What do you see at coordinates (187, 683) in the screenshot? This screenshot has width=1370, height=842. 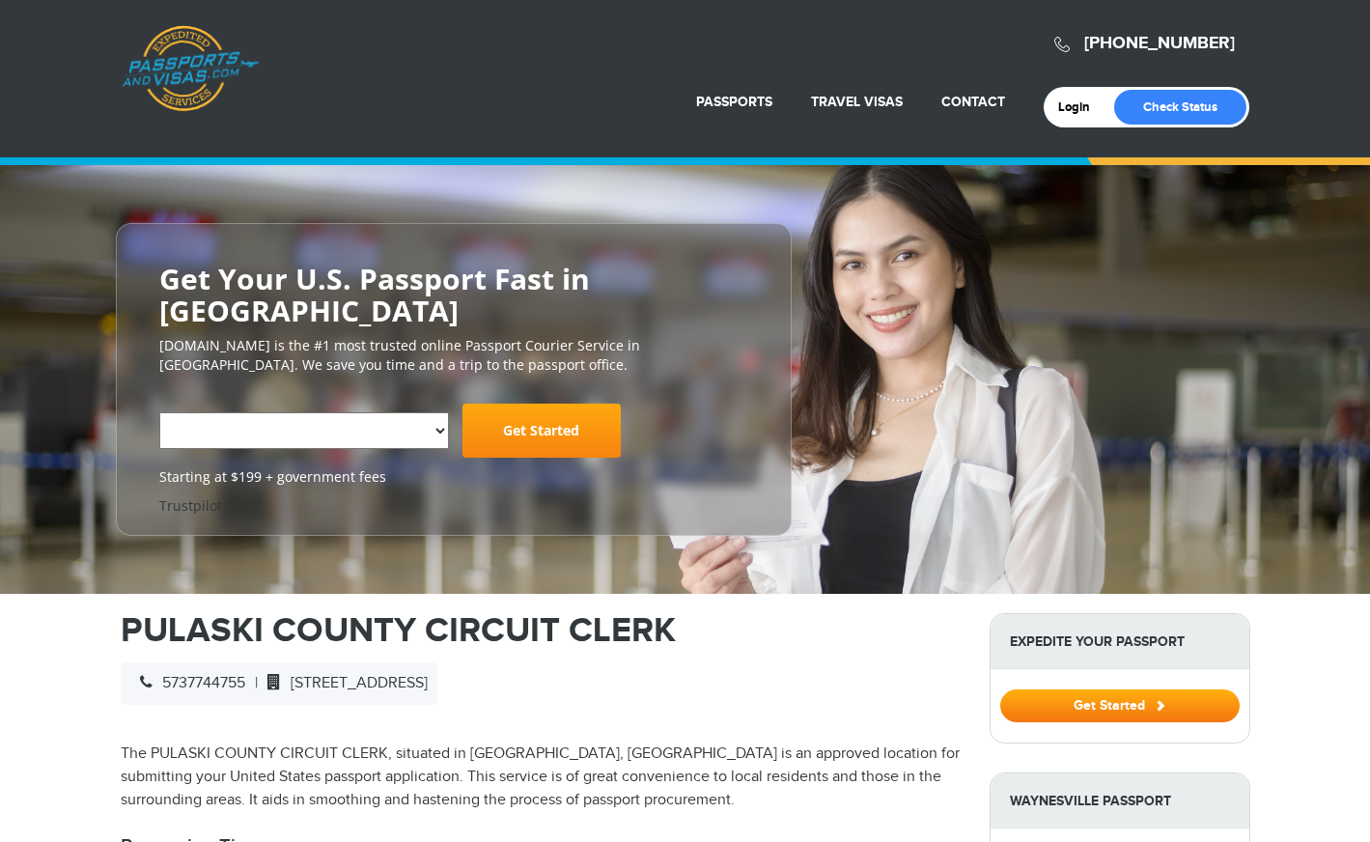 I see `span: 5737744755` at bounding box center [187, 683].